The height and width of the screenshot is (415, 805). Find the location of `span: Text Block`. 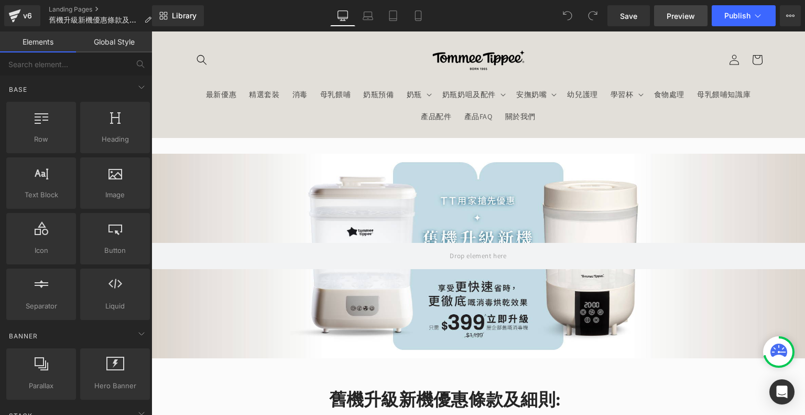

span: Text Block is located at coordinates (41, 194).